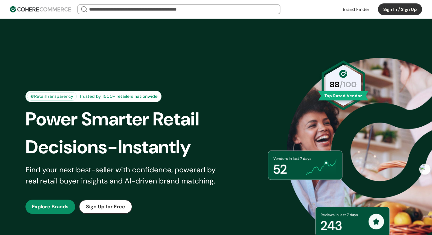 The width and height of the screenshot is (432, 235). What do you see at coordinates (50, 207) in the screenshot?
I see `button: Explore Brands` at bounding box center [50, 207].